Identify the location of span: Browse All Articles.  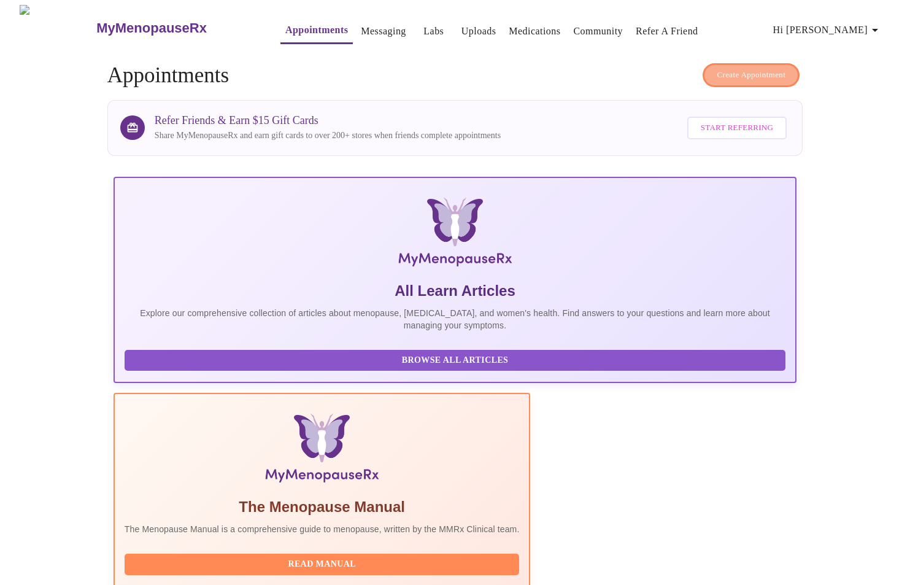
(455, 360).